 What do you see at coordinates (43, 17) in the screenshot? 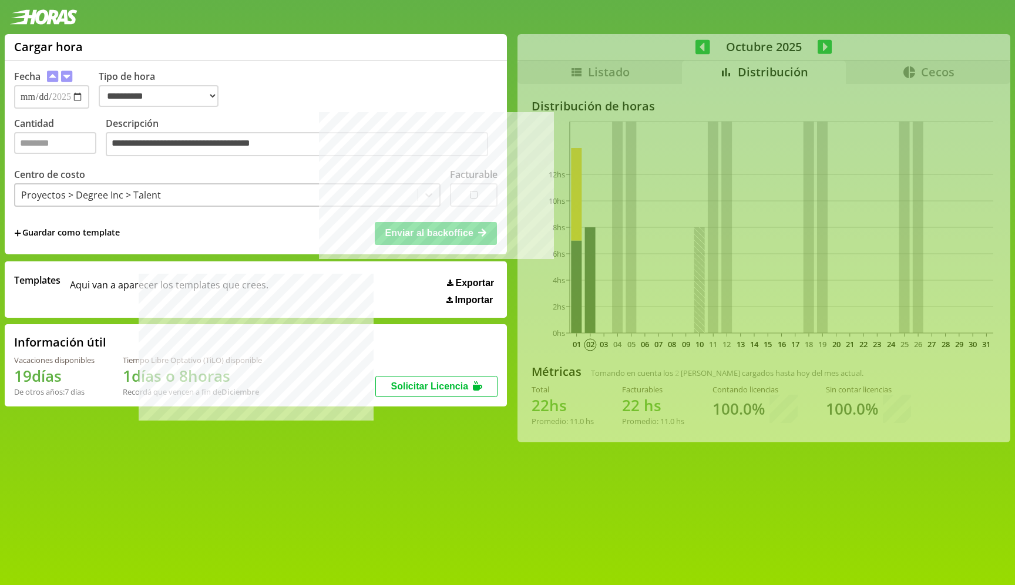
I see `img: logotipo` at bounding box center [43, 17].